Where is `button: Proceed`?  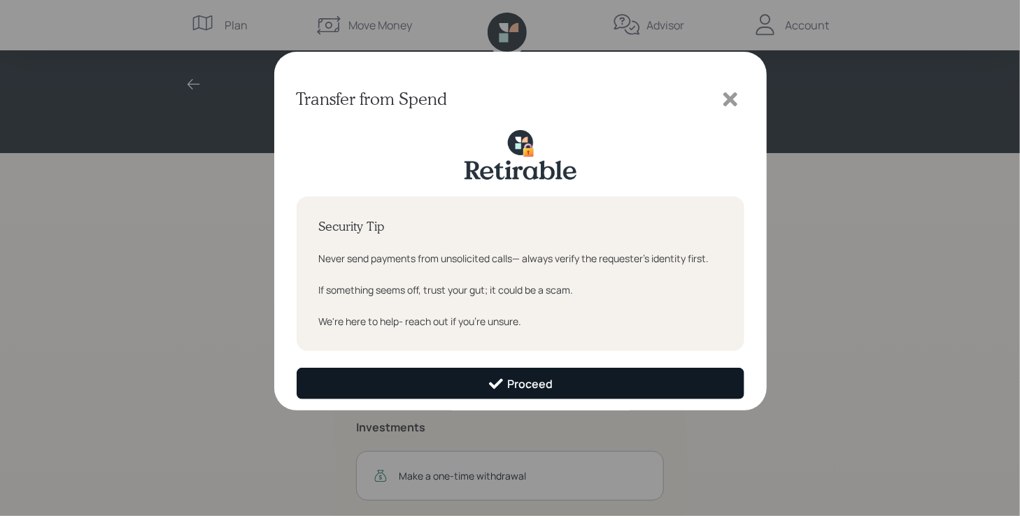 button: Proceed is located at coordinates (521, 383).